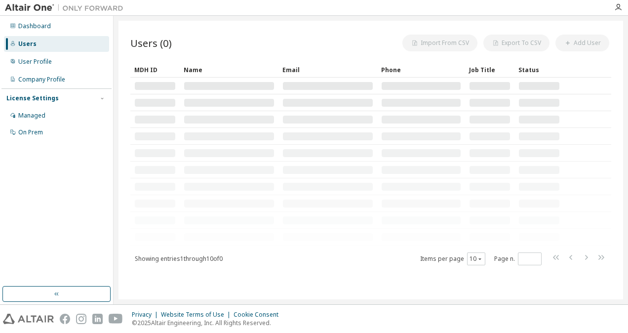  Describe the element at coordinates (476, 259) in the screenshot. I see `button: 10` at that location.